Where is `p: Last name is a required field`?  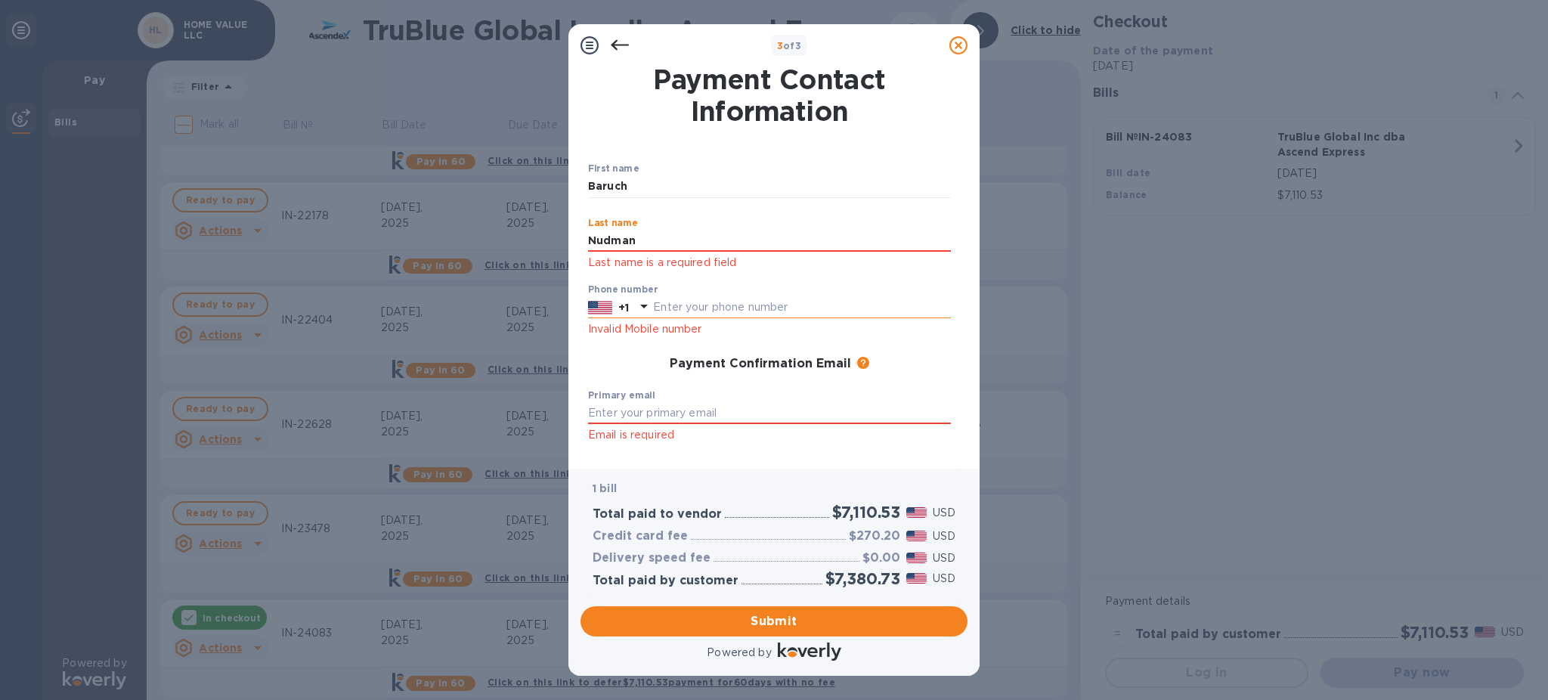 p: Last name is a required field is located at coordinates (770, 262).